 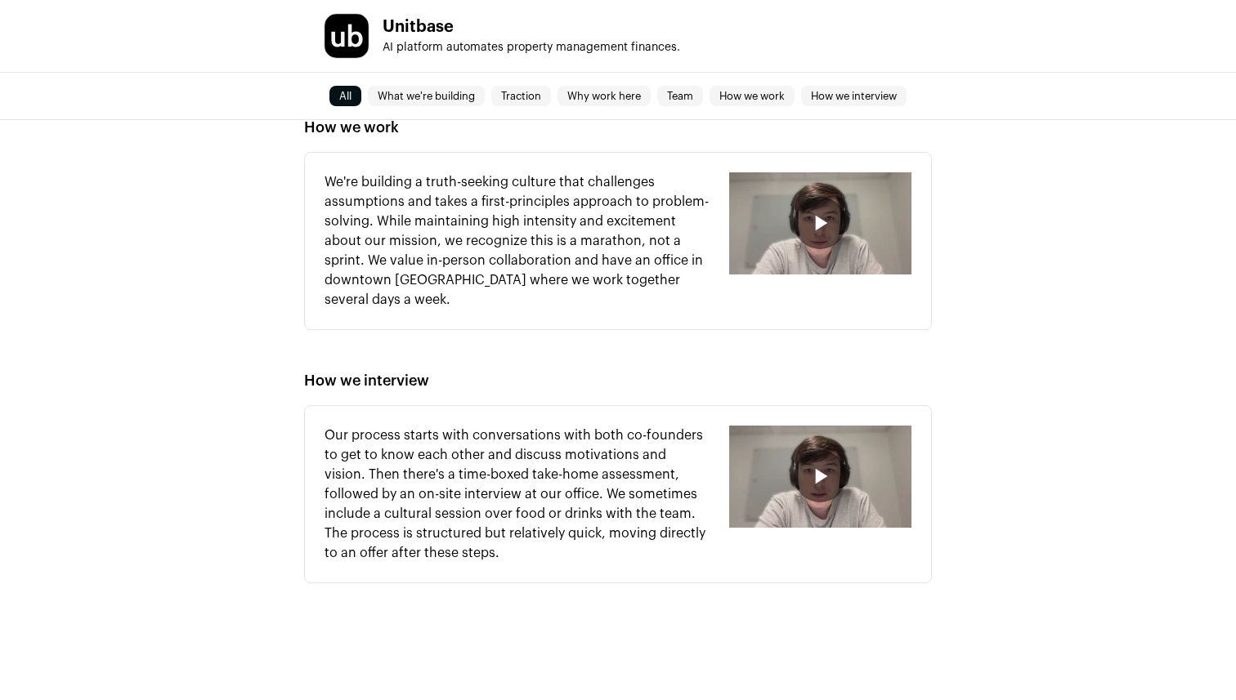 What do you see at coordinates (521, 96) in the screenshot?
I see `a: Traction` at bounding box center [521, 96].